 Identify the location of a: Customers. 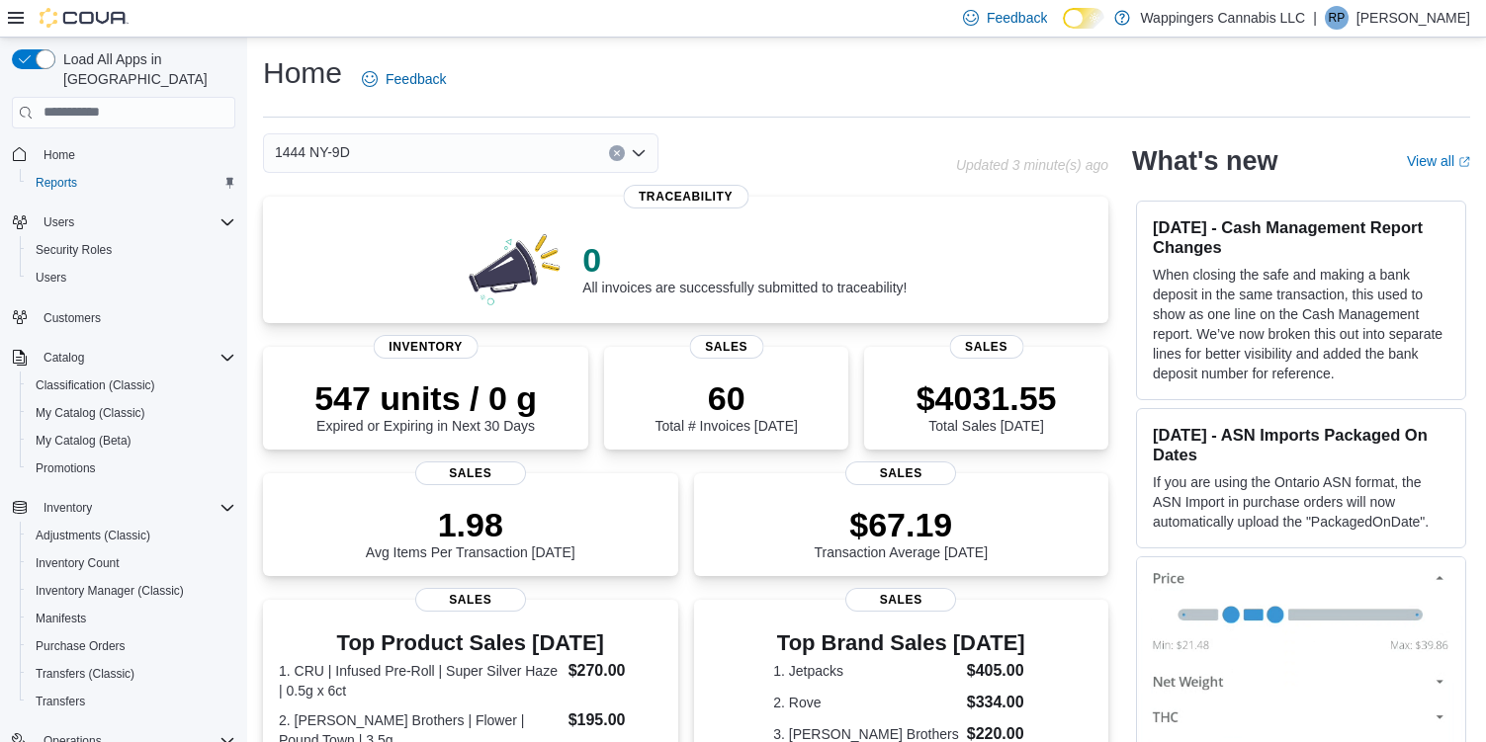
(72, 318).